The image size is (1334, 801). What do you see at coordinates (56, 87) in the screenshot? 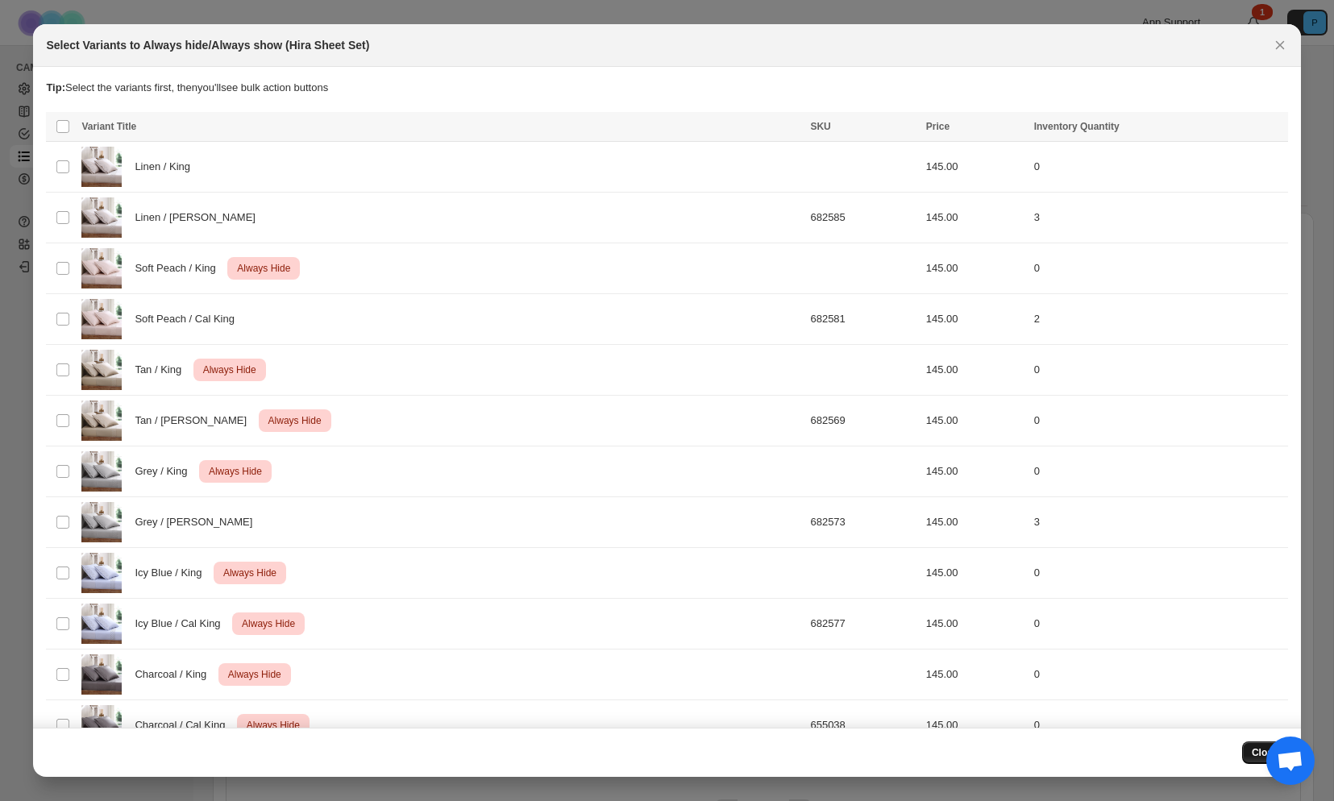
I see `strong: Tip:` at bounding box center [56, 87].